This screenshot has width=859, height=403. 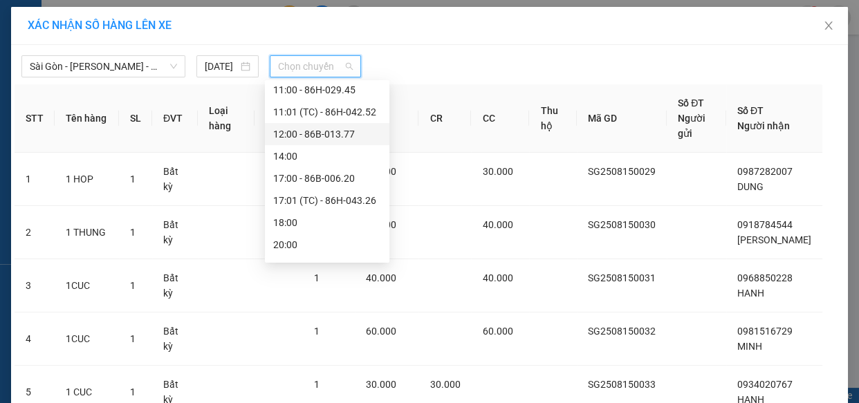 What do you see at coordinates (622, 172) in the screenshot?
I see `span: SG2508150029` at bounding box center [622, 172].